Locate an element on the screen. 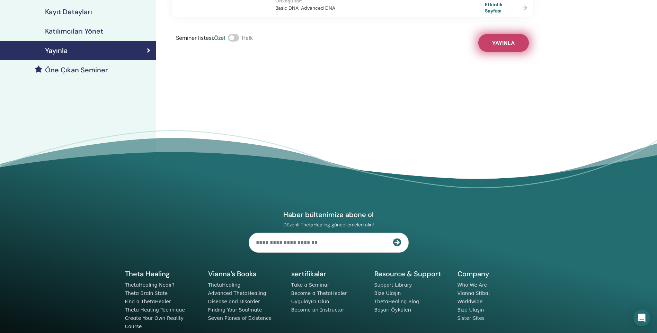 This screenshot has width=657, height=333. span: Halk is located at coordinates (247, 38).